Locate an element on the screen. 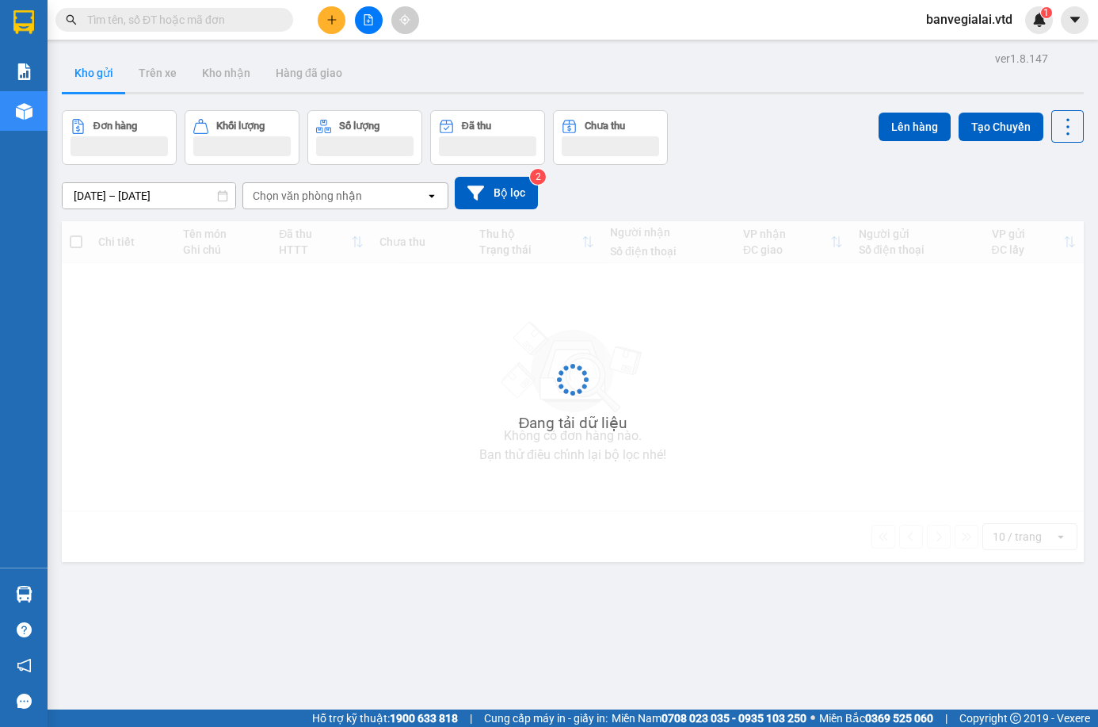  img: logo-vxr is located at coordinates (24, 22).